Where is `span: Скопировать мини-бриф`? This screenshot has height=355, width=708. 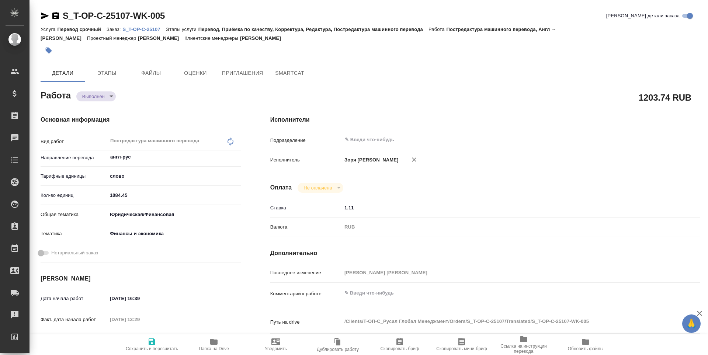 span: Скопировать мини-бриф is located at coordinates (461, 349).